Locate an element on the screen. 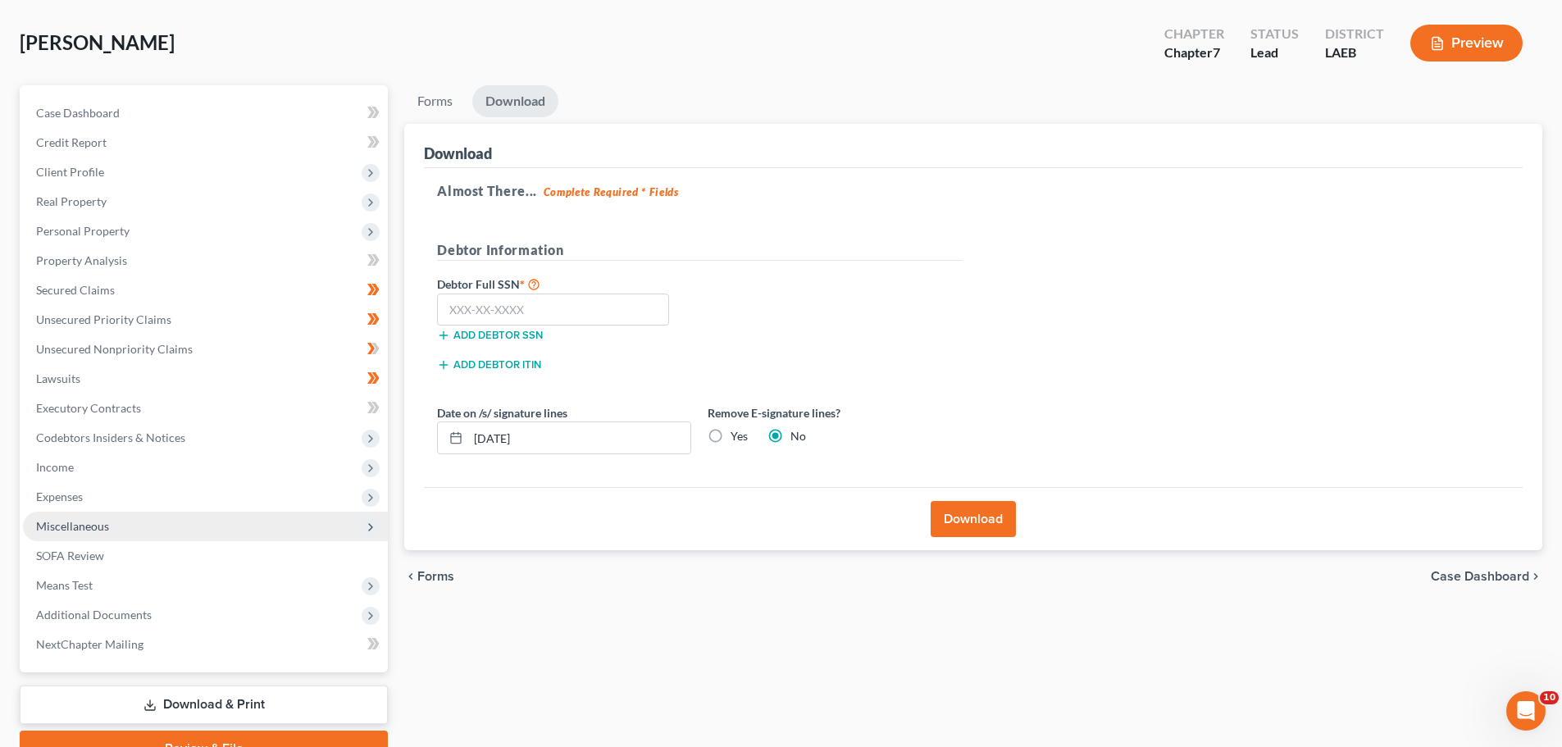 The width and height of the screenshot is (1562, 747). a: Unsecured Priority Claims is located at coordinates (205, 320).